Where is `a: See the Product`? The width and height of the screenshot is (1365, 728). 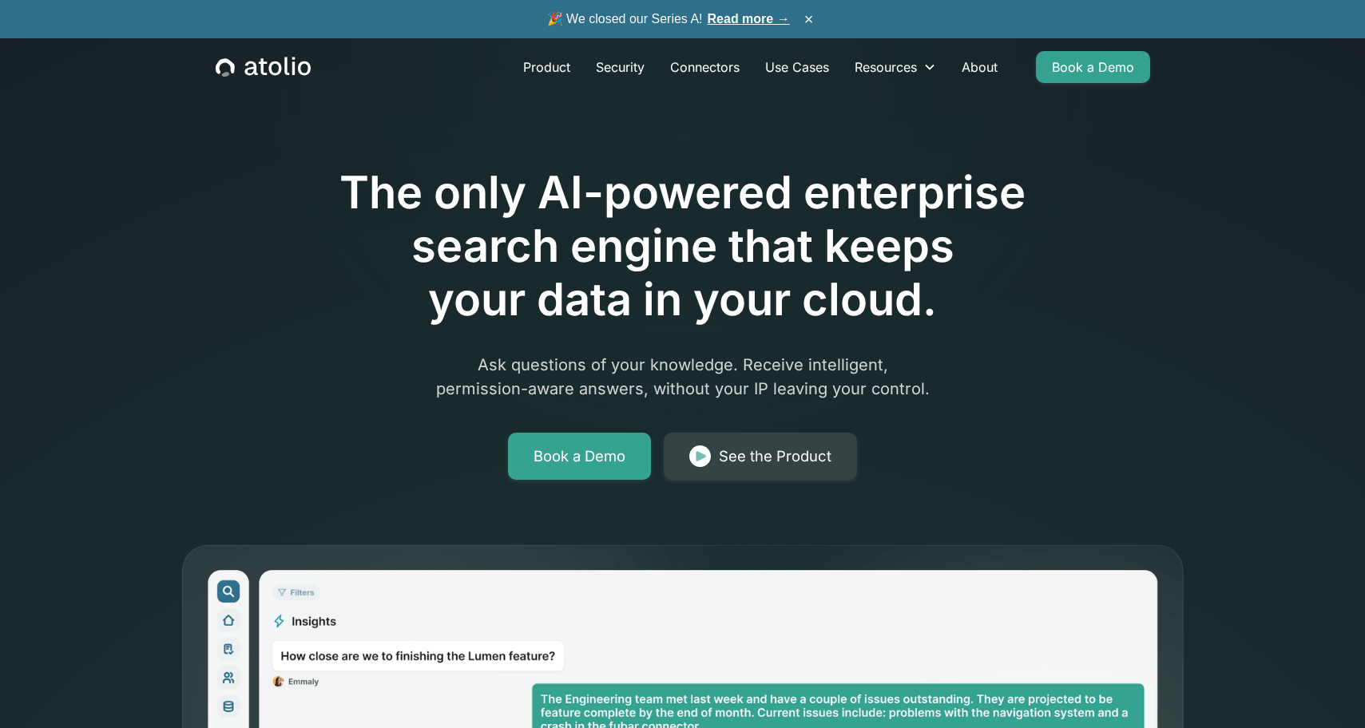
a: See the Product is located at coordinates (760, 457).